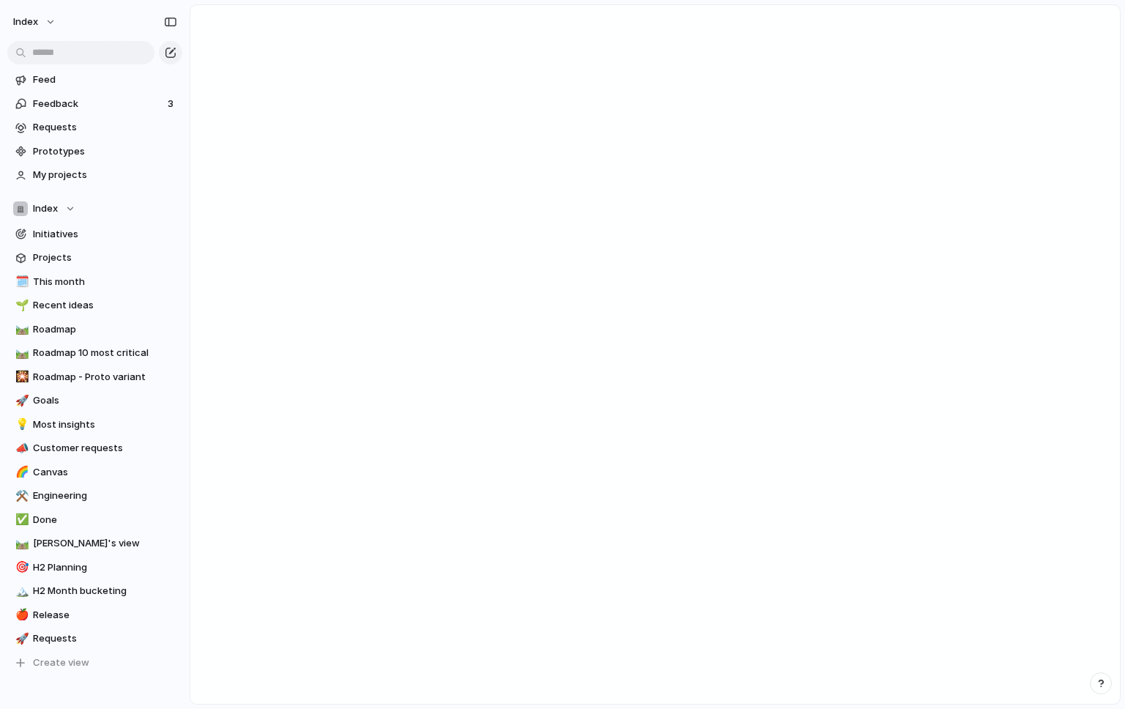  I want to click on a: 🌈Canvas, so click(94, 472).